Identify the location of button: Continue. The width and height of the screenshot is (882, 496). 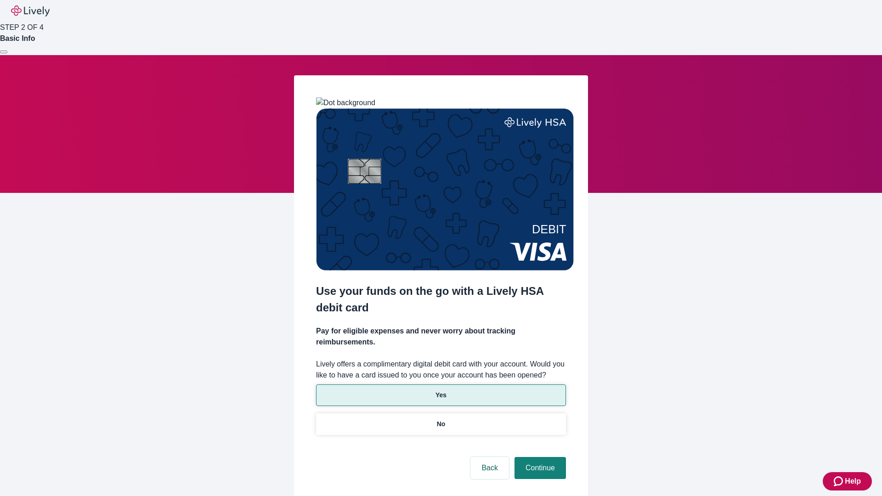
(540, 468).